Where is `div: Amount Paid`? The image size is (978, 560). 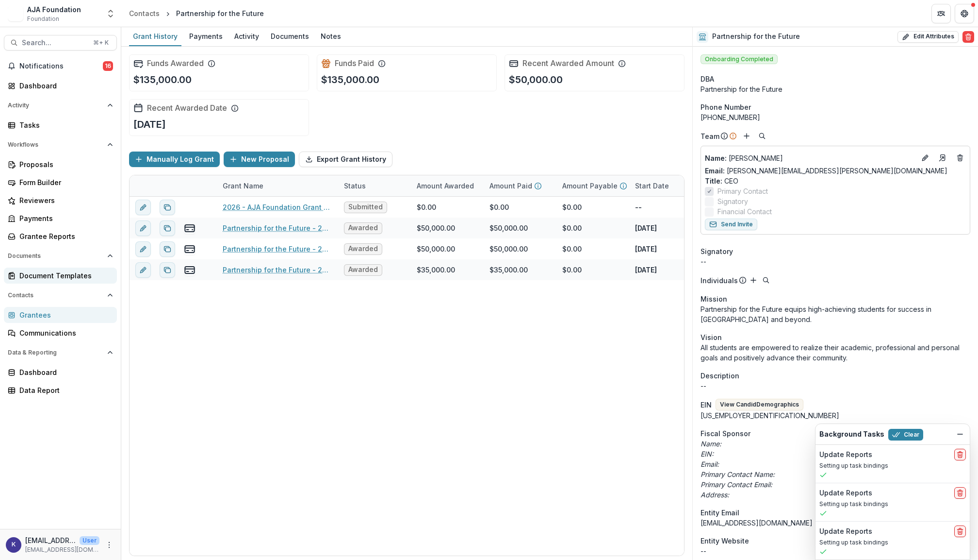 div: Amount Paid is located at coordinates (520, 185).